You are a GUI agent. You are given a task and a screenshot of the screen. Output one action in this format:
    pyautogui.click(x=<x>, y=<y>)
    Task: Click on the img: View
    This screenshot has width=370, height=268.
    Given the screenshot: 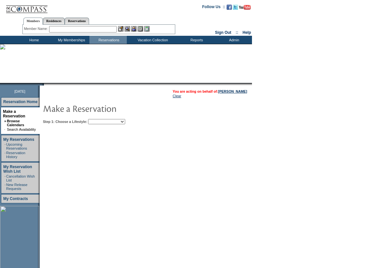 What is the action you would take?
    pyautogui.click(x=127, y=29)
    